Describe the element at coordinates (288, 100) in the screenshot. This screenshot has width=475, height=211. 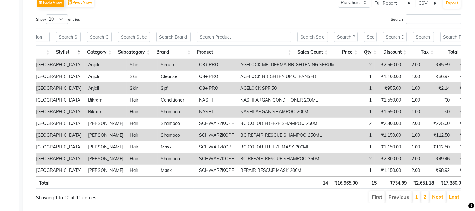
I see `td: NASHI ARGAN CONDITIONER 200ML` at that location.